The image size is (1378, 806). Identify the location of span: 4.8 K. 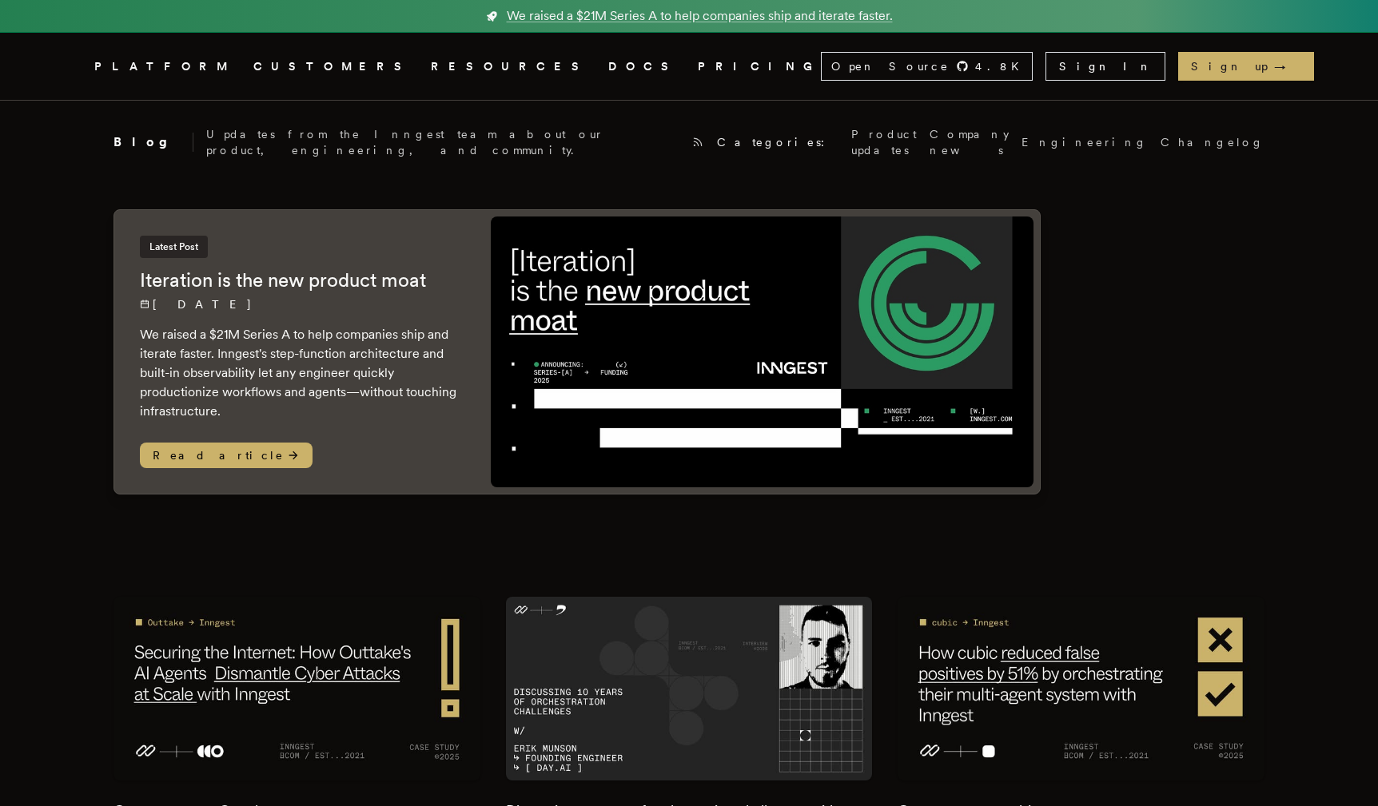
(1002, 66).